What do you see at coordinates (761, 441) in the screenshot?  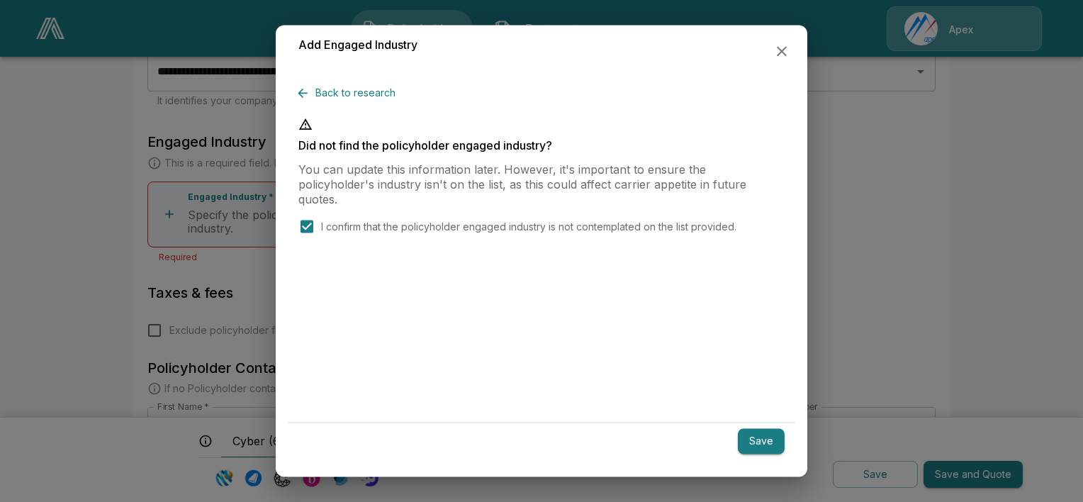 I see `button: Save` at bounding box center [761, 441].